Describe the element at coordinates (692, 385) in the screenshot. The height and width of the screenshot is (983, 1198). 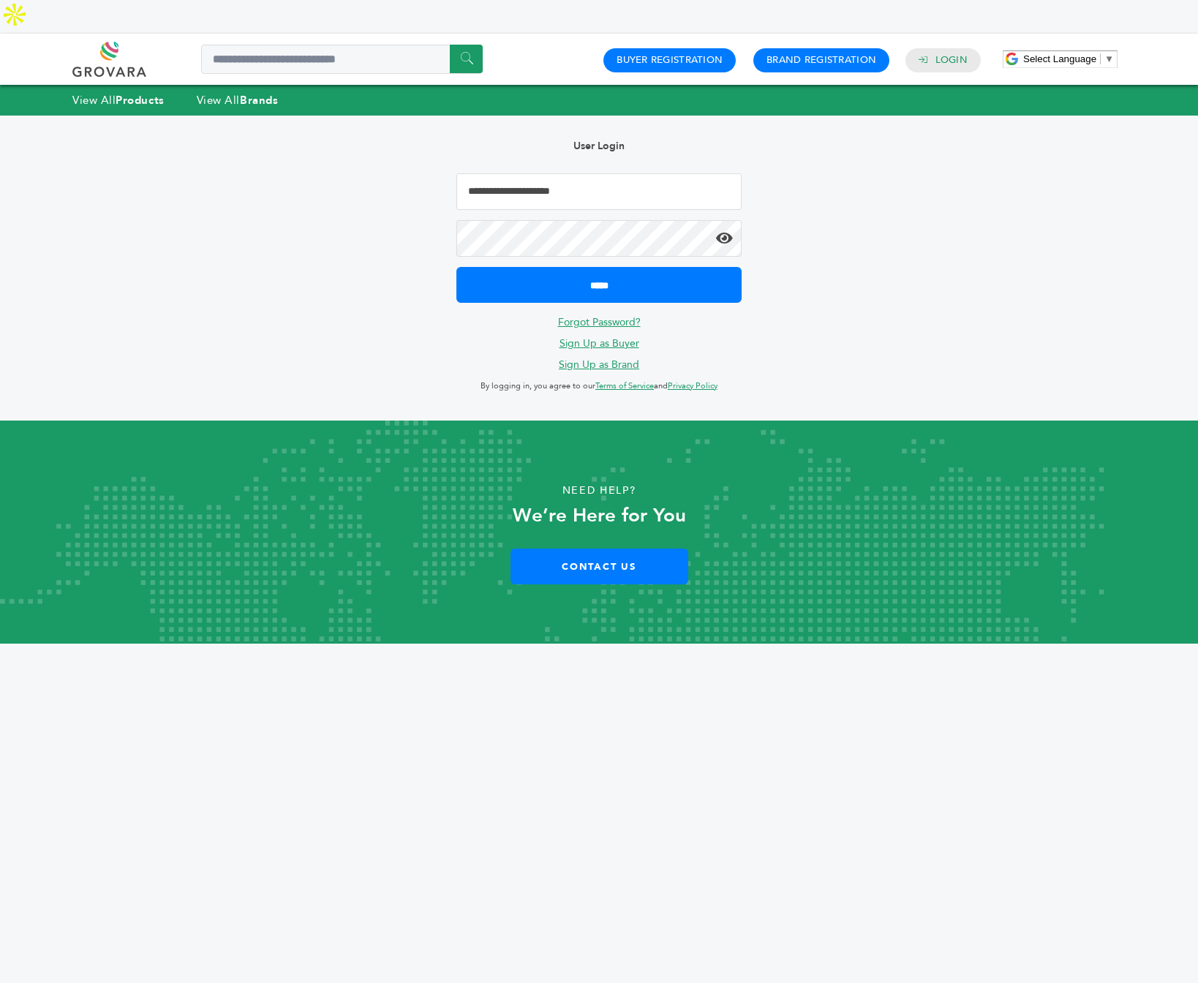
I see `a: Privacy Policy` at that location.